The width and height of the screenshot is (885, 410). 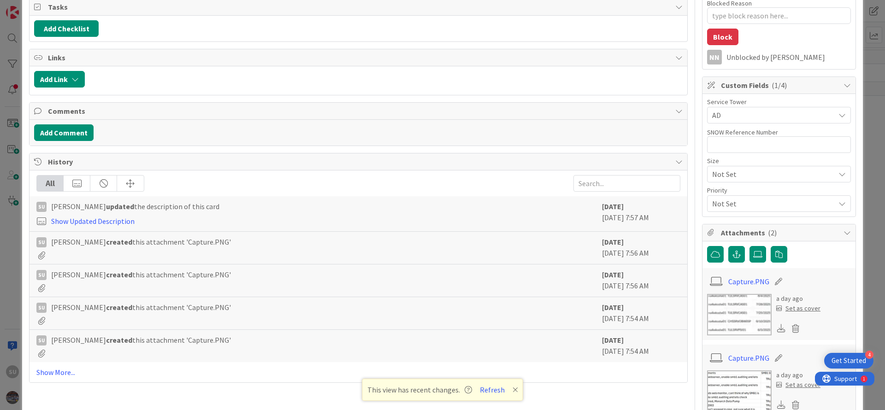 What do you see at coordinates (774, 115) in the screenshot?
I see `span: AD` at bounding box center [774, 115].